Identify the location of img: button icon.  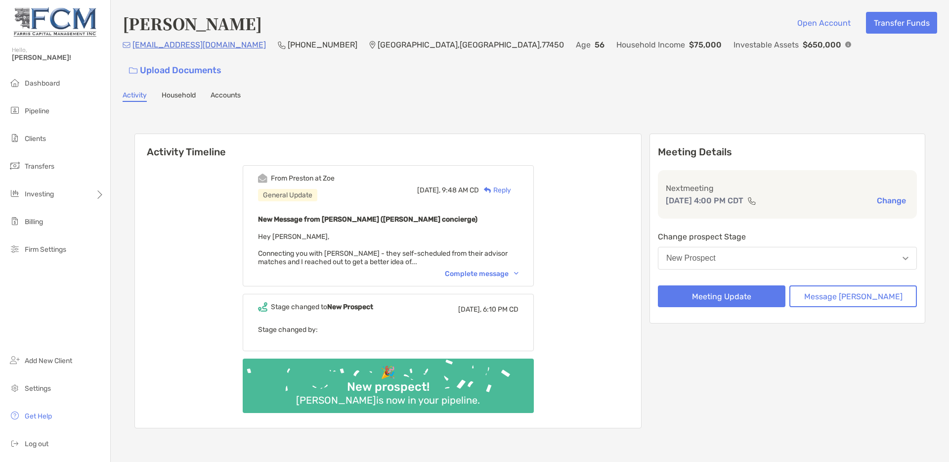
(133, 71).